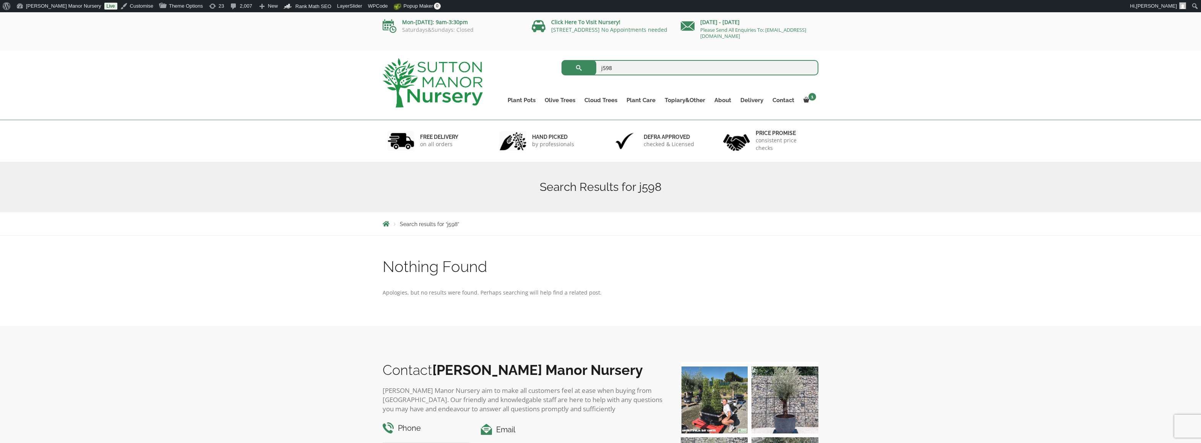 The height and width of the screenshot is (443, 1201). What do you see at coordinates (812, 97) in the screenshot?
I see `span: 1` at bounding box center [812, 97].